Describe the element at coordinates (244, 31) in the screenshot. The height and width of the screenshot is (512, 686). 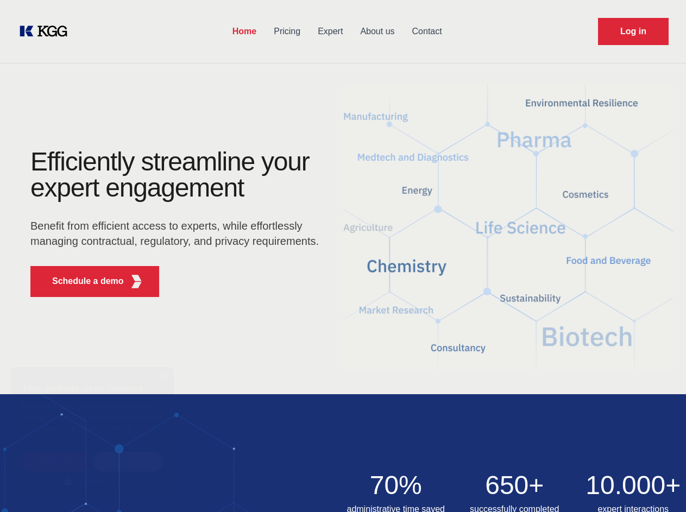
I see `a: Home` at that location.